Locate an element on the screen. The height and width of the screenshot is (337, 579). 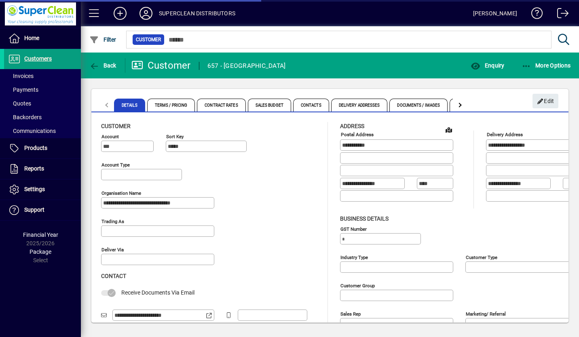
mat-label: Industry type is located at coordinates (354, 257).